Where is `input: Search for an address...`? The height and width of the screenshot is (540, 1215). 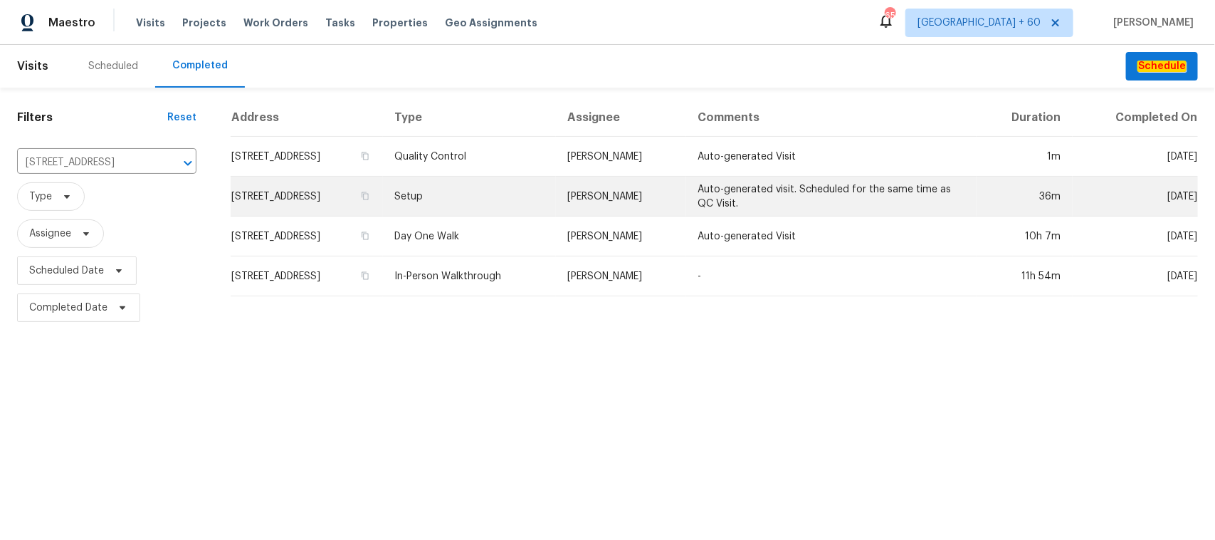
input: Search for an address... is located at coordinates (87, 162).